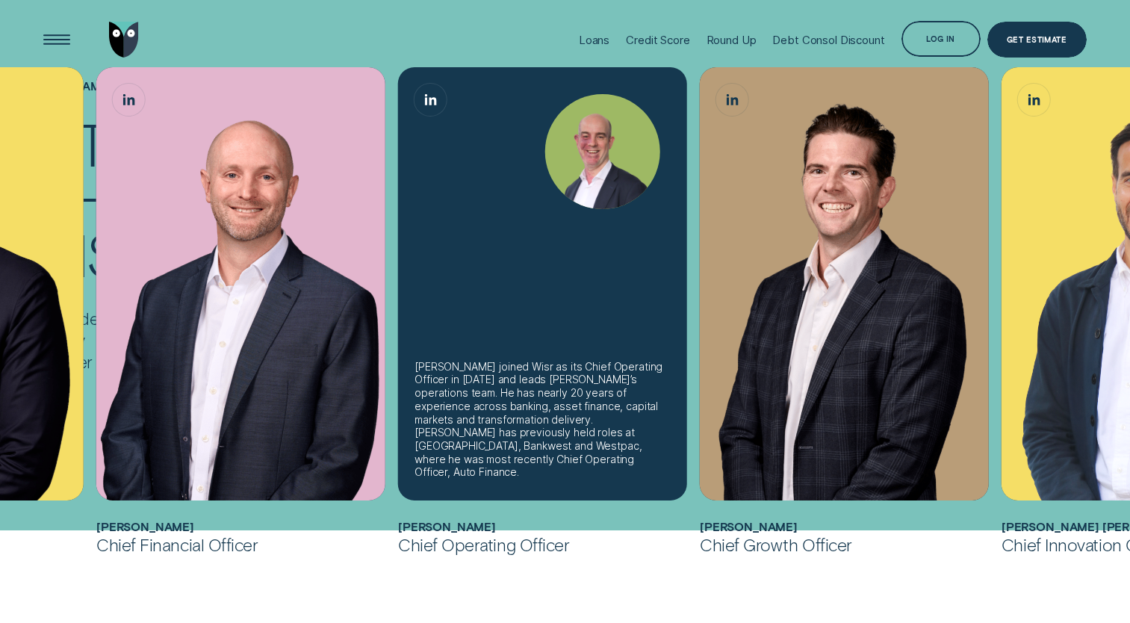  I want to click on h2: James Goodwin, so click(844, 527).